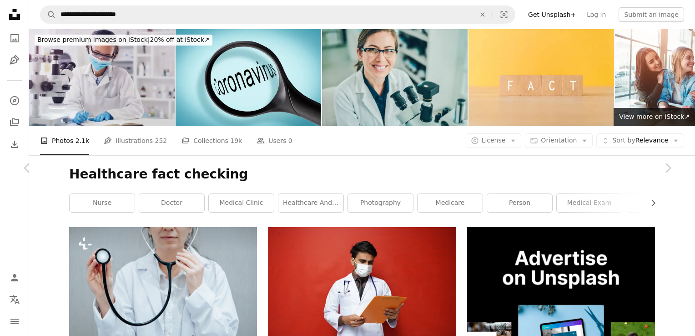 This screenshot has width=695, height=336. I want to click on a: medical clinic, so click(241, 203).